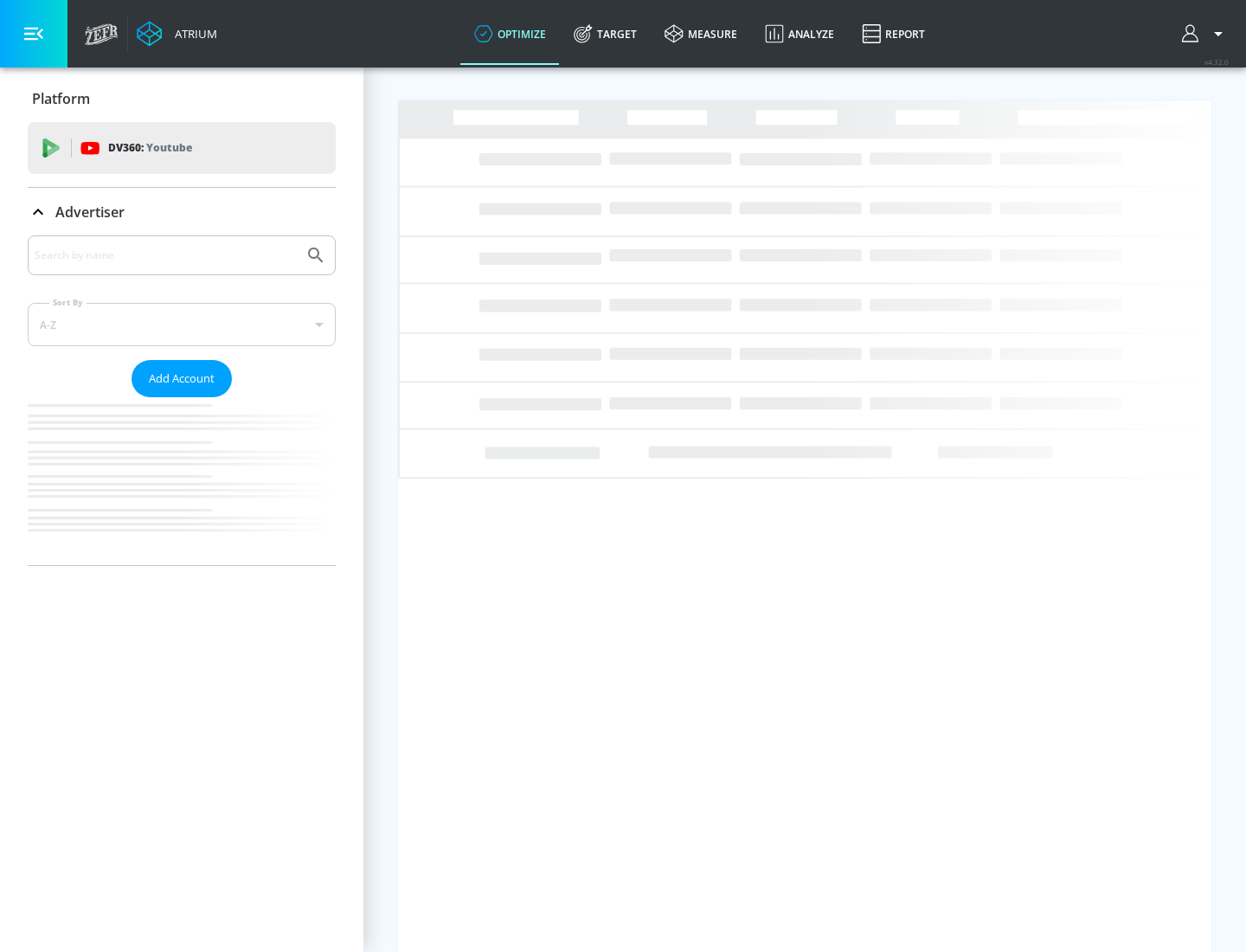  Describe the element at coordinates (182, 325) in the screenshot. I see `div: A-Z` at that location.